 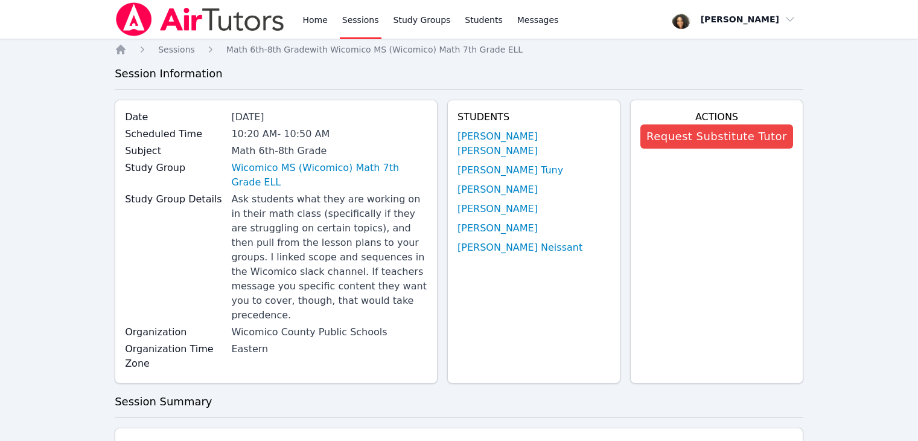 What do you see at coordinates (174, 117) in the screenshot?
I see `label: Date` at bounding box center [174, 117].